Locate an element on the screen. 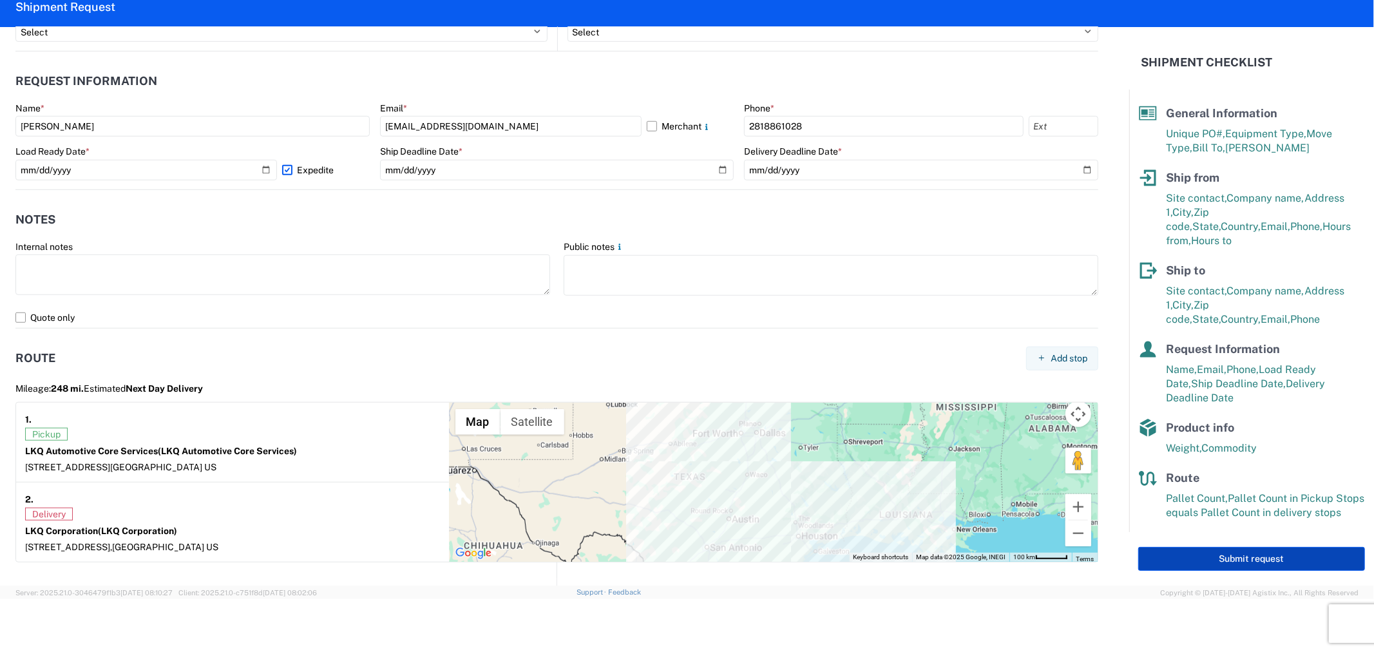  span: General Information is located at coordinates (1221, 113).